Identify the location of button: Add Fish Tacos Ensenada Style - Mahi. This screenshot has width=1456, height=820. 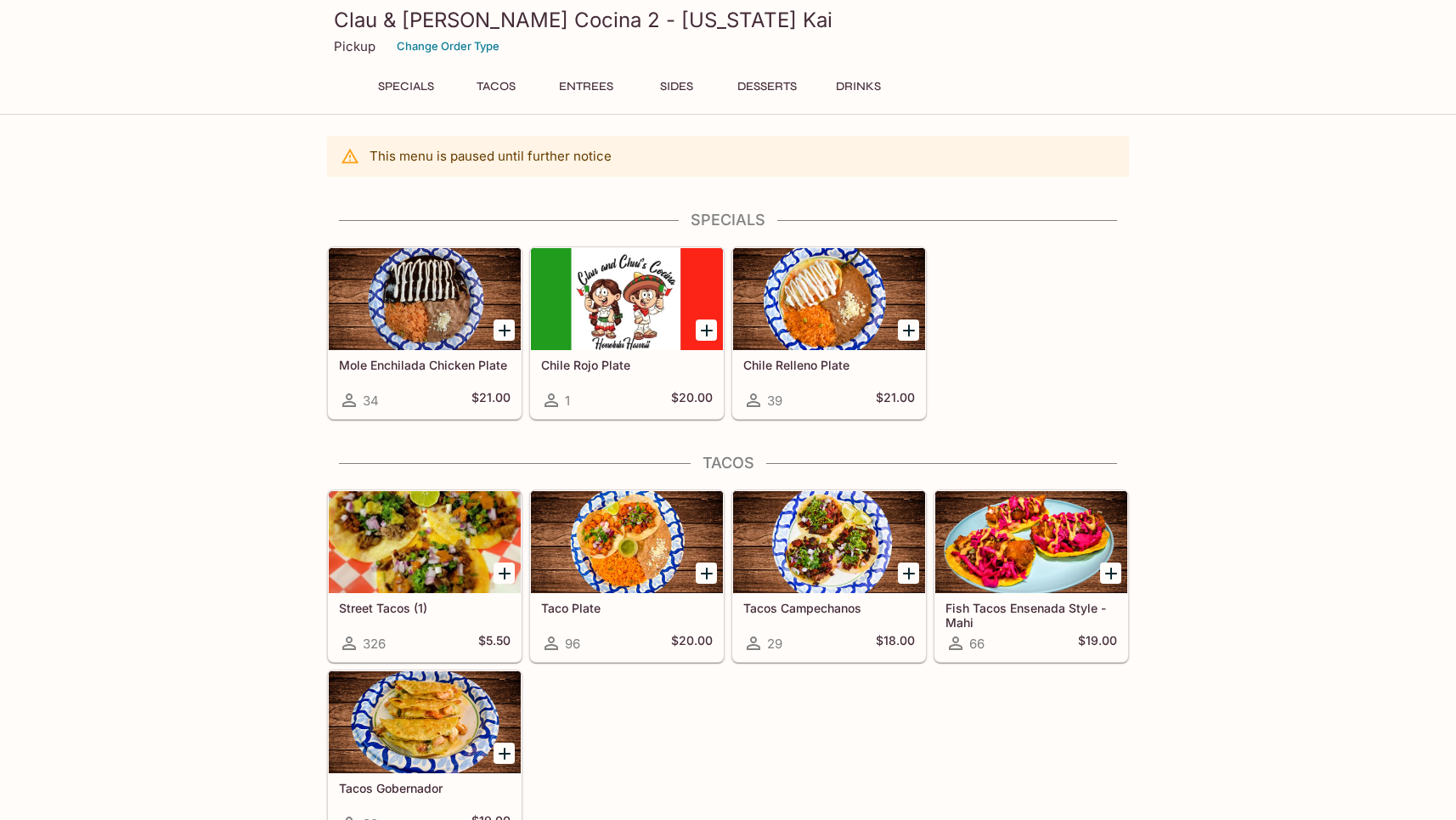
(1111, 573).